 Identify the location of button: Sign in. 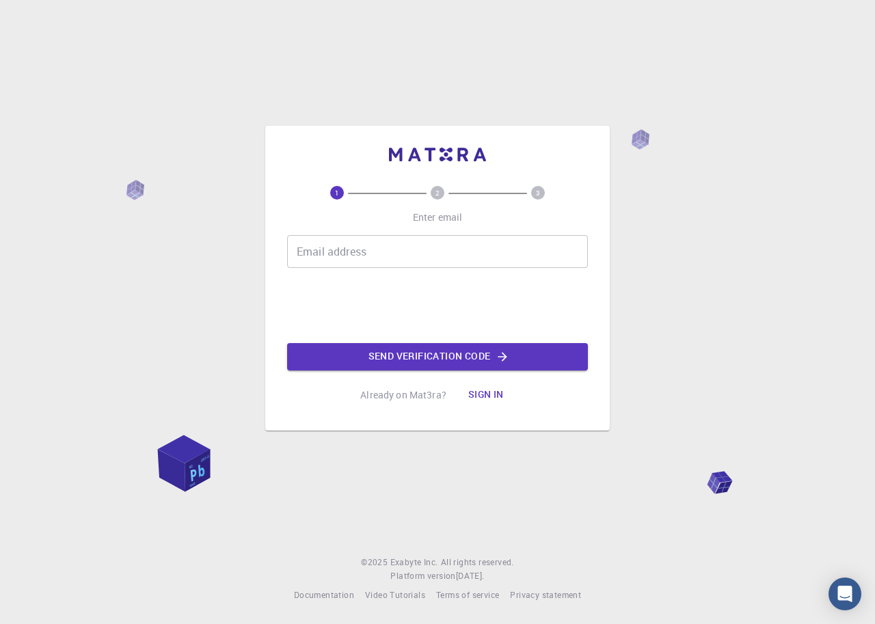
(486, 395).